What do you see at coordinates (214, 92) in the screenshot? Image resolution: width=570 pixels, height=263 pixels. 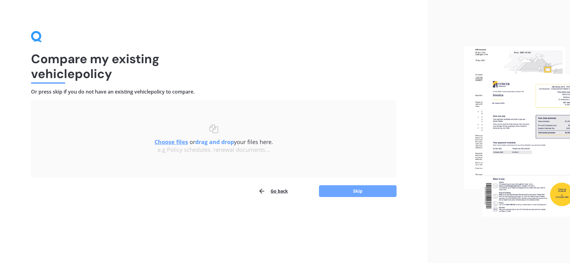 I see `h4: Or press skip if you do not have an existing vehicle policy to compare.` at bounding box center [214, 92].